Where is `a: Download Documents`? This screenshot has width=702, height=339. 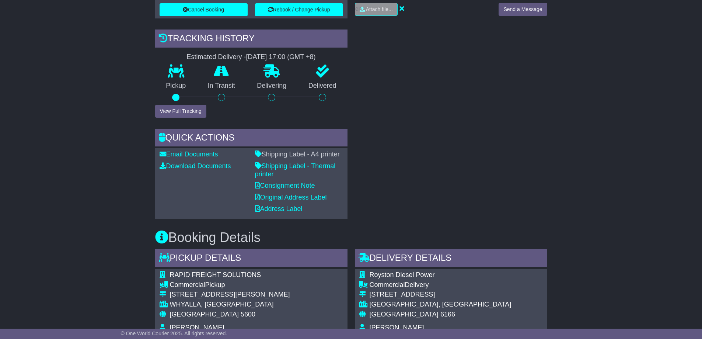 a: Download Documents is located at coordinates (195, 166).